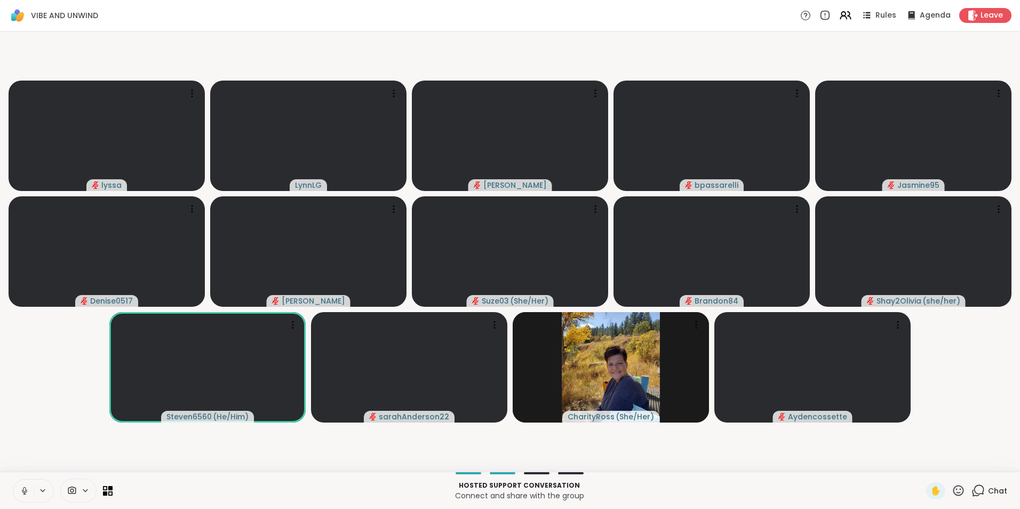 The image size is (1020, 509). Describe the element at coordinates (918, 185) in the screenshot. I see `span: Jasmine95` at that location.